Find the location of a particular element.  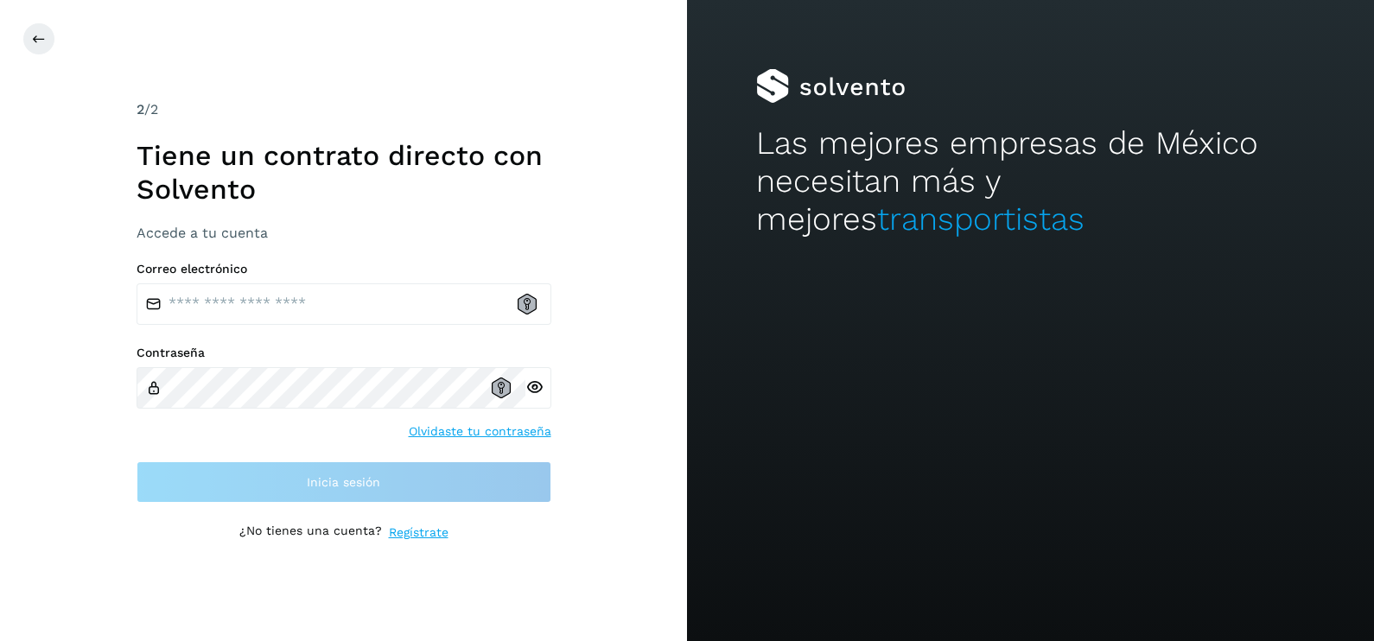

span: 2 is located at coordinates (140, 109).